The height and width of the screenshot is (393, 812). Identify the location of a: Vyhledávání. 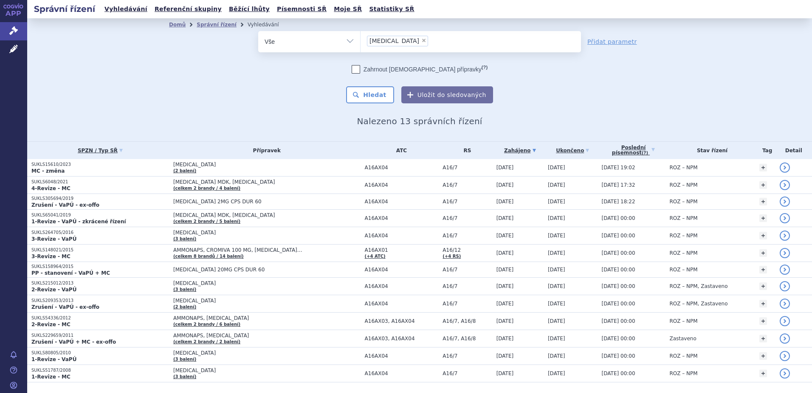
(126, 9).